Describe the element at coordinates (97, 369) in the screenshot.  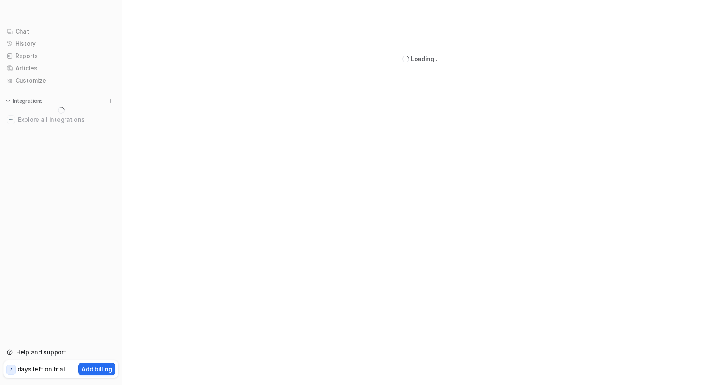
I see `p: Add billing` at that location.